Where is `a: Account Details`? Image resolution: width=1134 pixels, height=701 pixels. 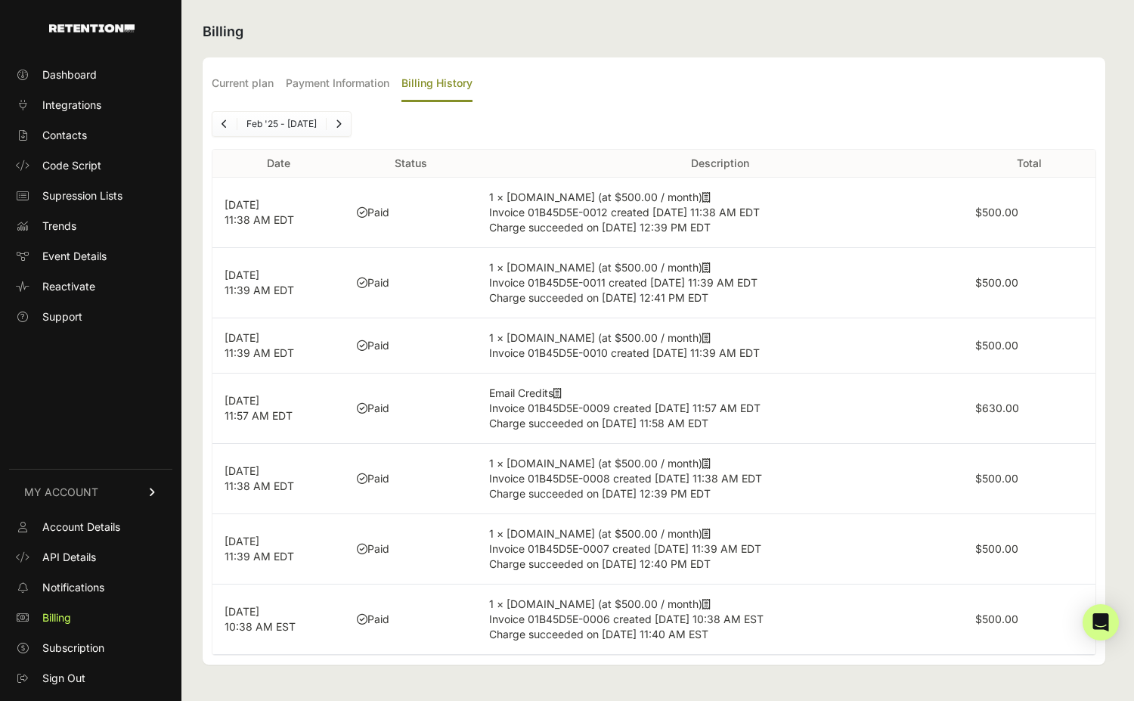 a: Account Details is located at coordinates (91, 527).